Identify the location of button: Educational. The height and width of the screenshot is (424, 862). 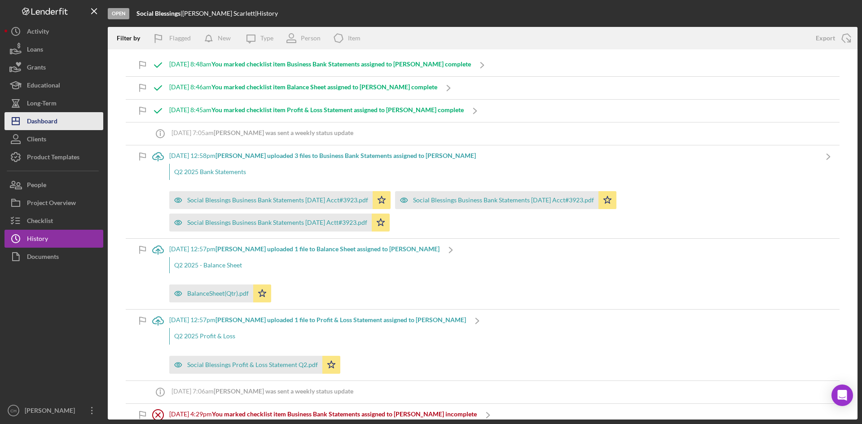
(54, 85).